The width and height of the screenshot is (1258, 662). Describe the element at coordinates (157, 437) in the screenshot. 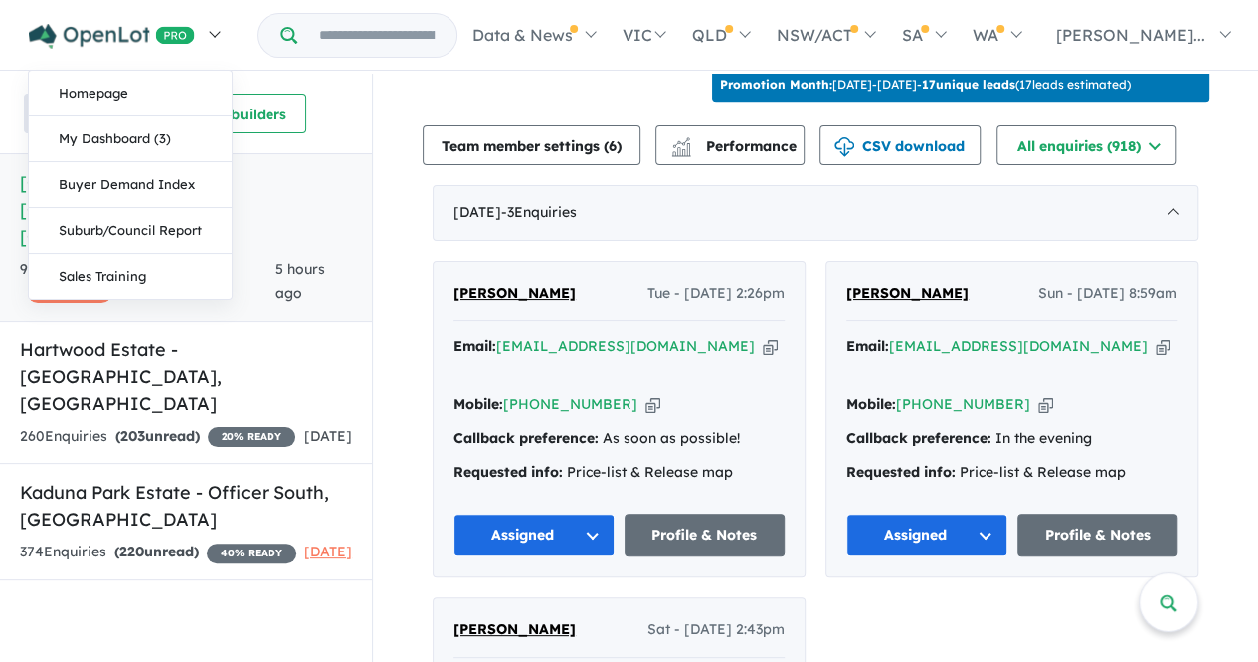

I see `div: 260 Enquir ies` at that location.